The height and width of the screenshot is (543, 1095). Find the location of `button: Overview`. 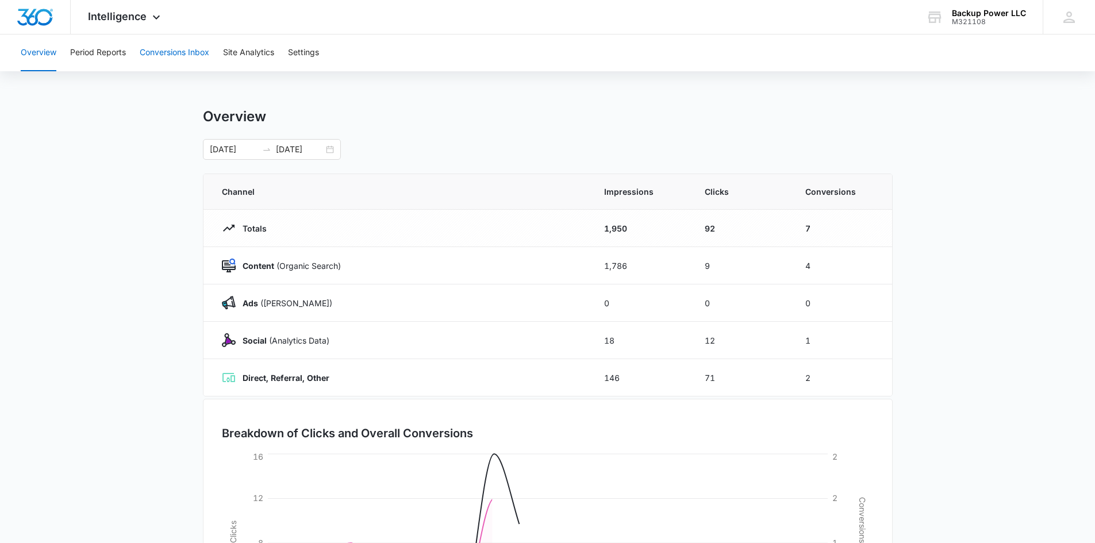

button: Overview is located at coordinates (39, 53).